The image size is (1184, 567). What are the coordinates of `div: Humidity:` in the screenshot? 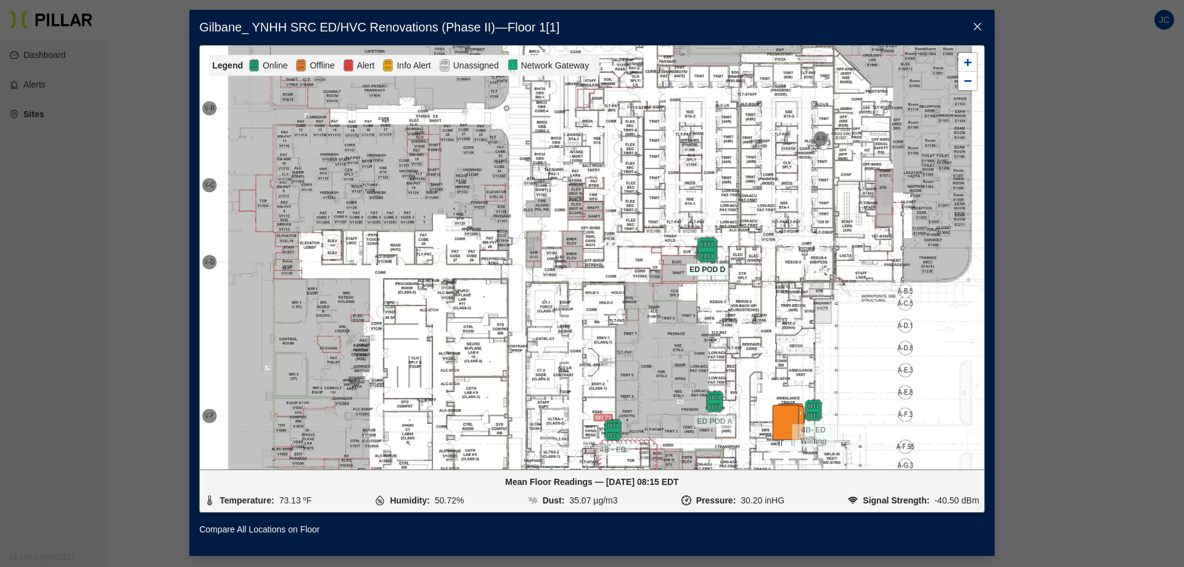 It's located at (410, 500).